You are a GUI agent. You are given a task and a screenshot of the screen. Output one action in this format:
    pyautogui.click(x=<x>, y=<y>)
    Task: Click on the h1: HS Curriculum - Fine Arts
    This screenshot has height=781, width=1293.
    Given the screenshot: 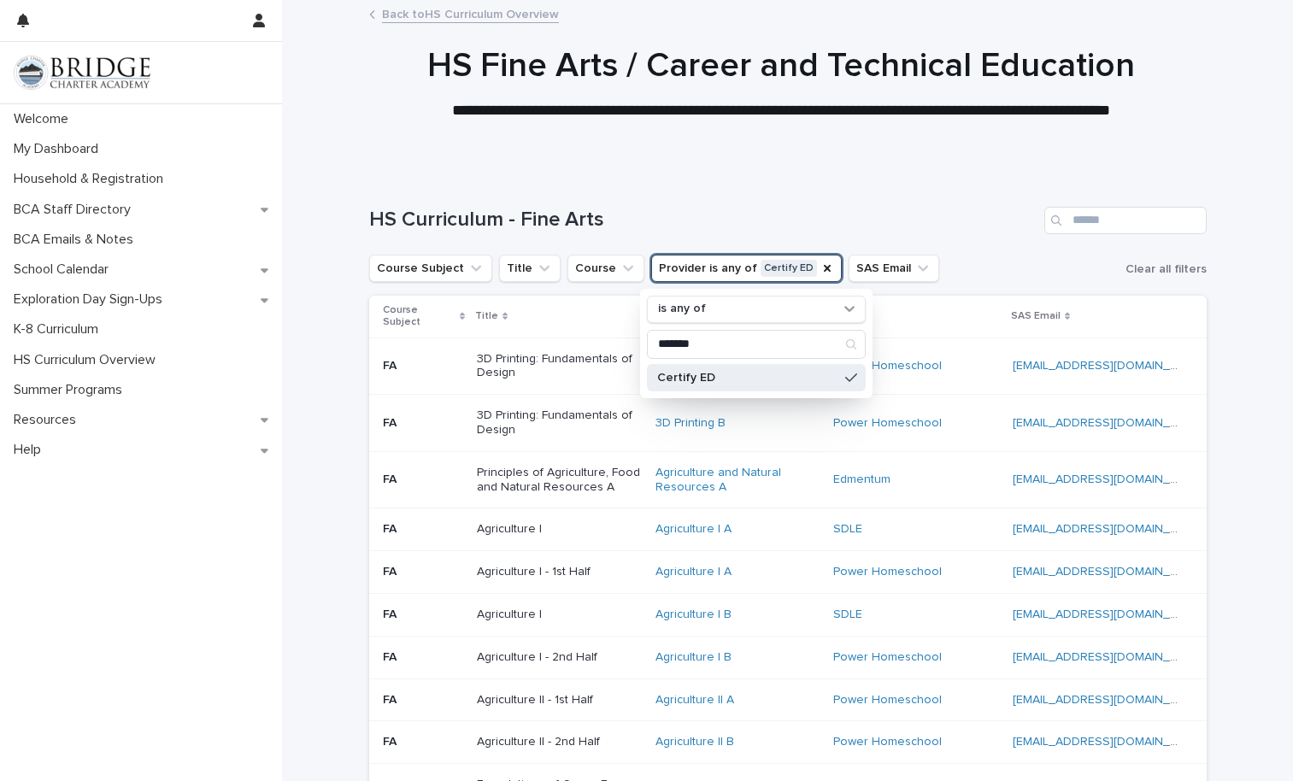 What is the action you would take?
    pyautogui.click(x=703, y=220)
    